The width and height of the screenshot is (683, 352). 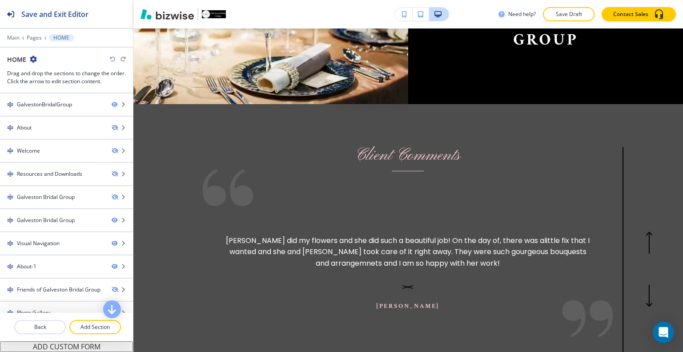 I want to click on button: Back, so click(x=40, y=327).